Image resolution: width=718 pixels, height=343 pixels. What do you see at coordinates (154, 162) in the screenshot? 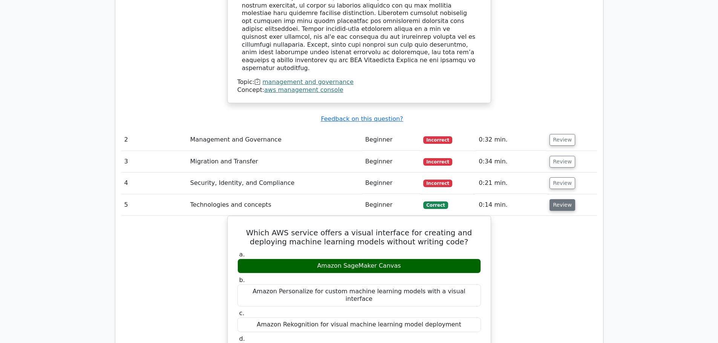
I see `td: 3` at bounding box center [154, 162].